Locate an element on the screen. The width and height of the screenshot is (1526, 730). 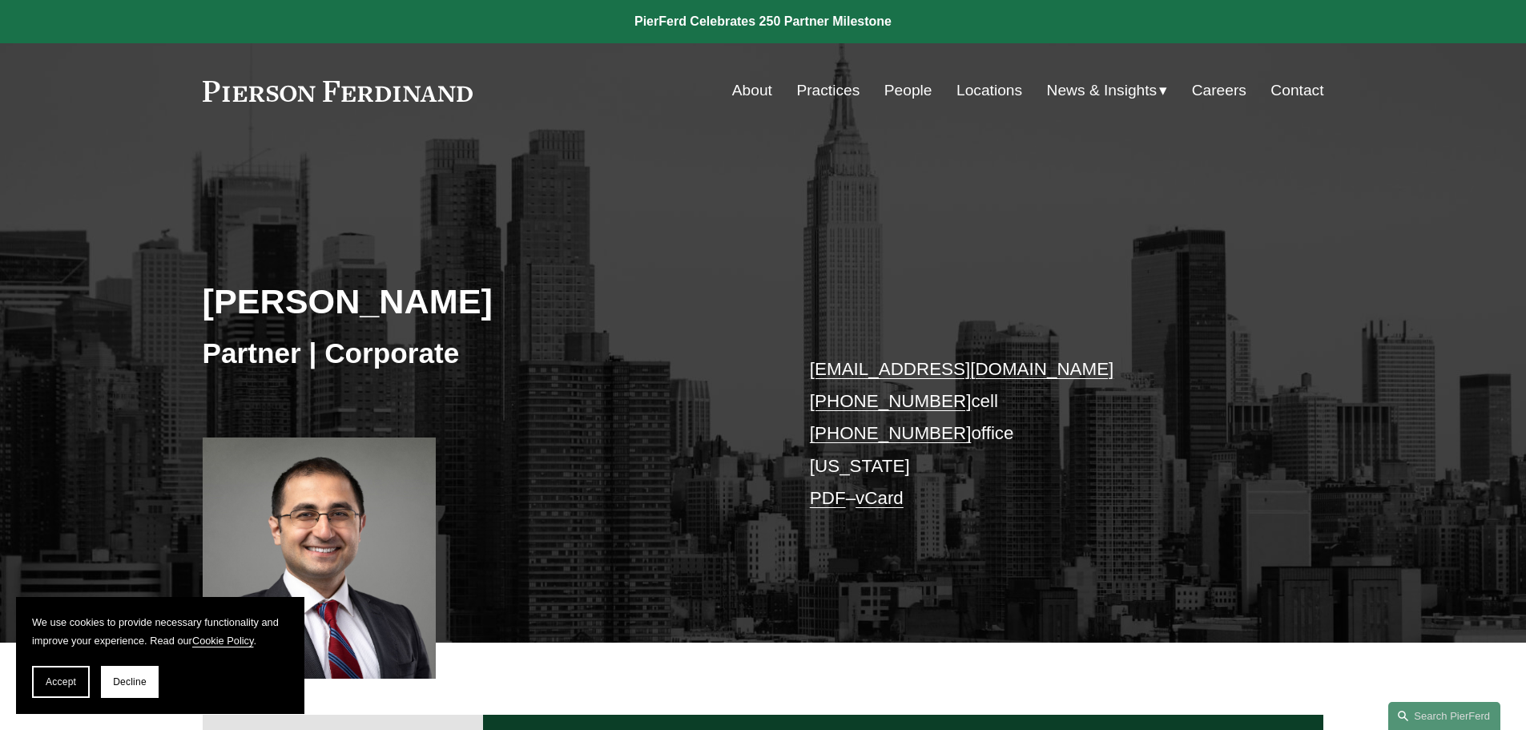
span: Accept is located at coordinates (61, 682).